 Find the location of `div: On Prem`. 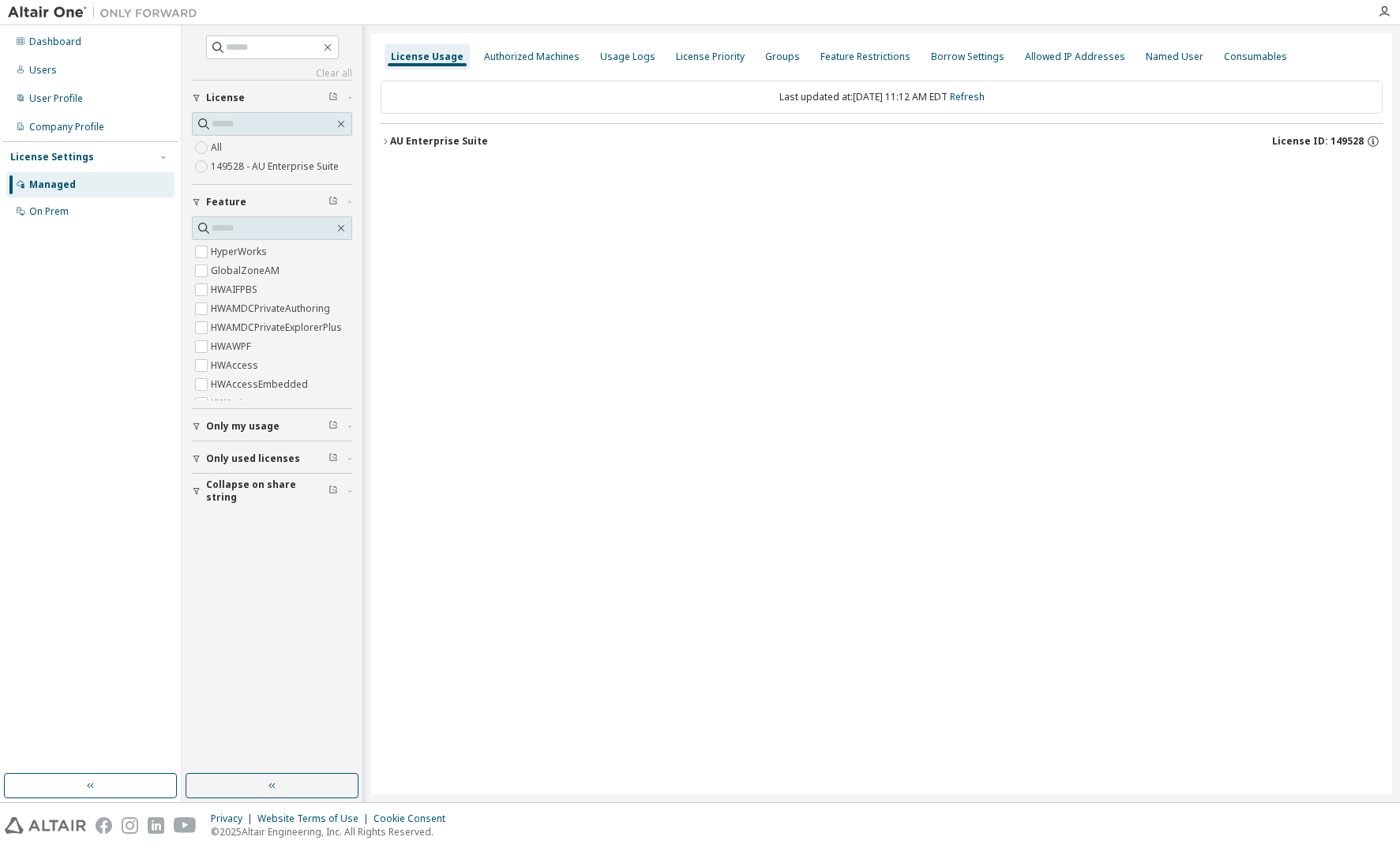

div: On Prem is located at coordinates (49, 212).